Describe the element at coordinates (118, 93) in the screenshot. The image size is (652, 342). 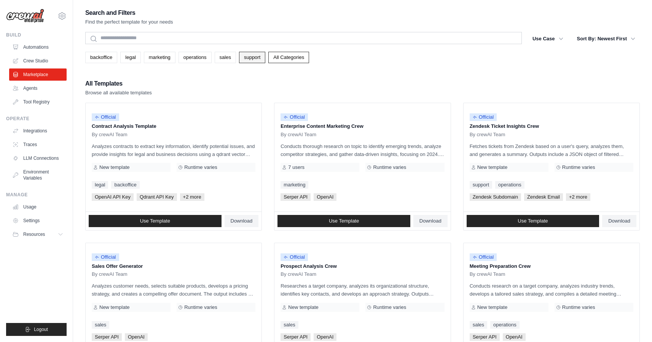
I see `p: Browse all available templates` at that location.